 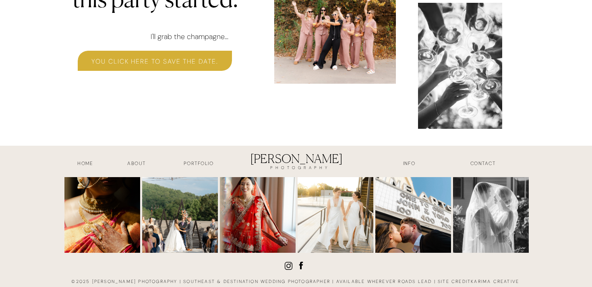 What do you see at coordinates (136, 164) in the screenshot?
I see `h3: about` at bounding box center [136, 164].